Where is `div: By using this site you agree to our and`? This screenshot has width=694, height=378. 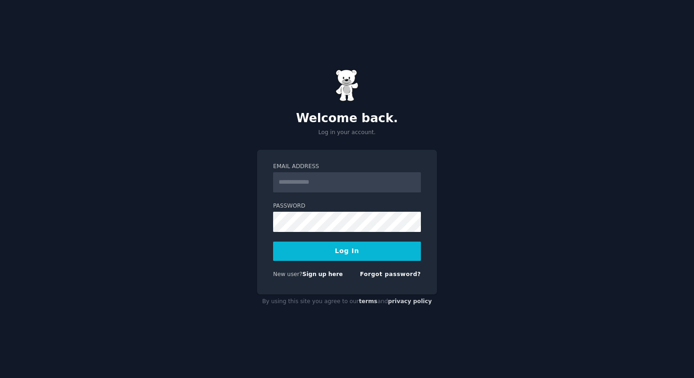 div: By using this site you agree to our and is located at coordinates (347, 302).